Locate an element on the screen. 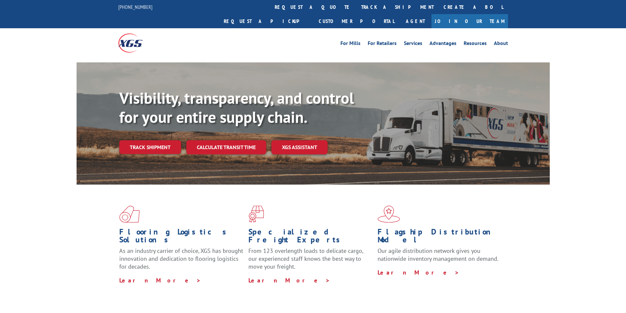 This screenshot has width=626, height=313. a: Track shipment is located at coordinates (150, 147).